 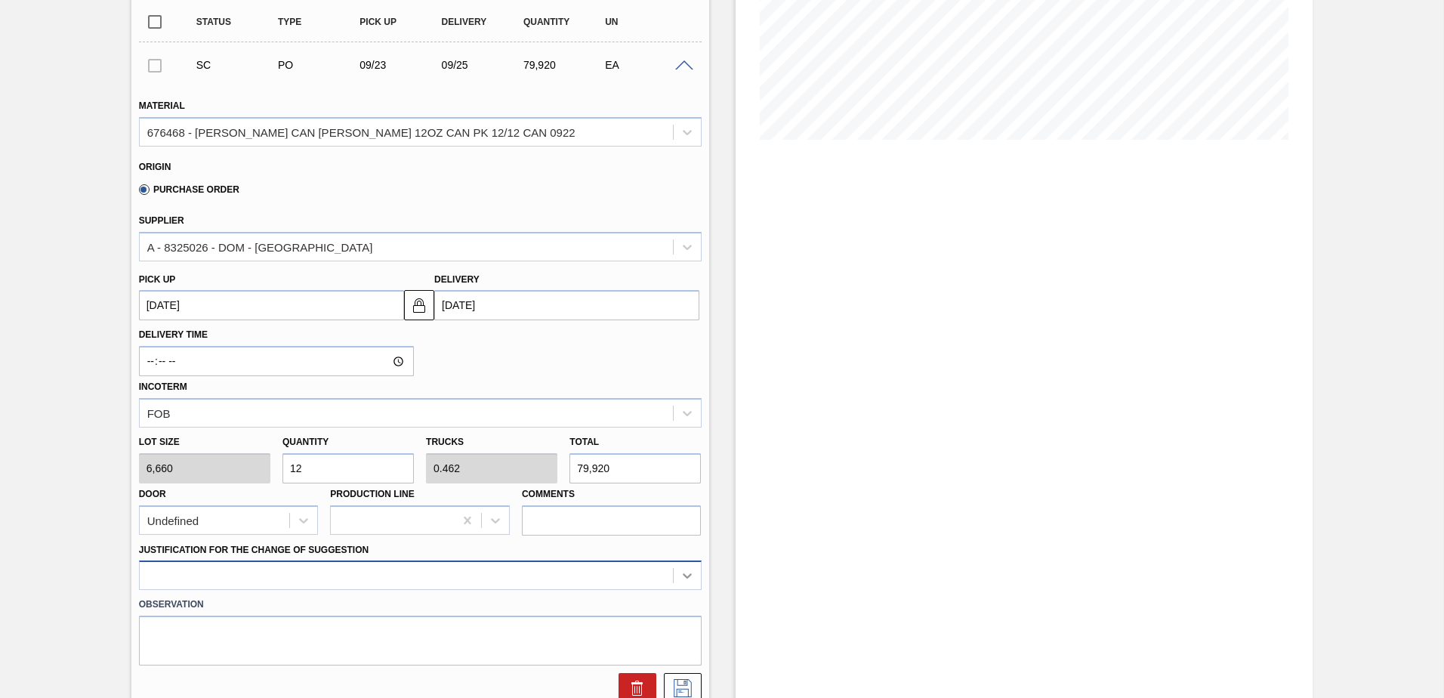 I want to click on div: Purchase order, so click(x=319, y=65).